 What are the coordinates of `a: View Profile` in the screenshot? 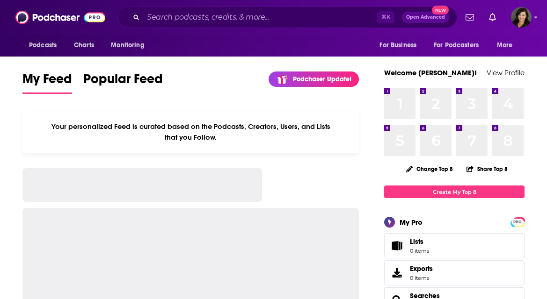 It's located at (505, 73).